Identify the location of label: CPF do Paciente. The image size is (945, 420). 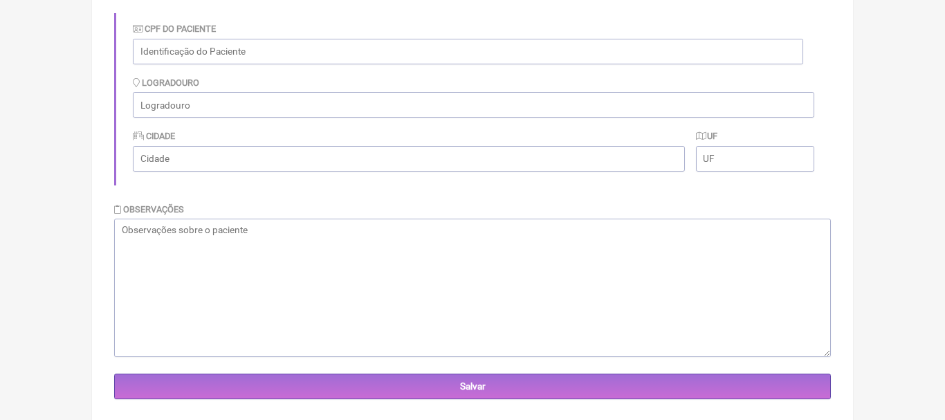
(174, 28).